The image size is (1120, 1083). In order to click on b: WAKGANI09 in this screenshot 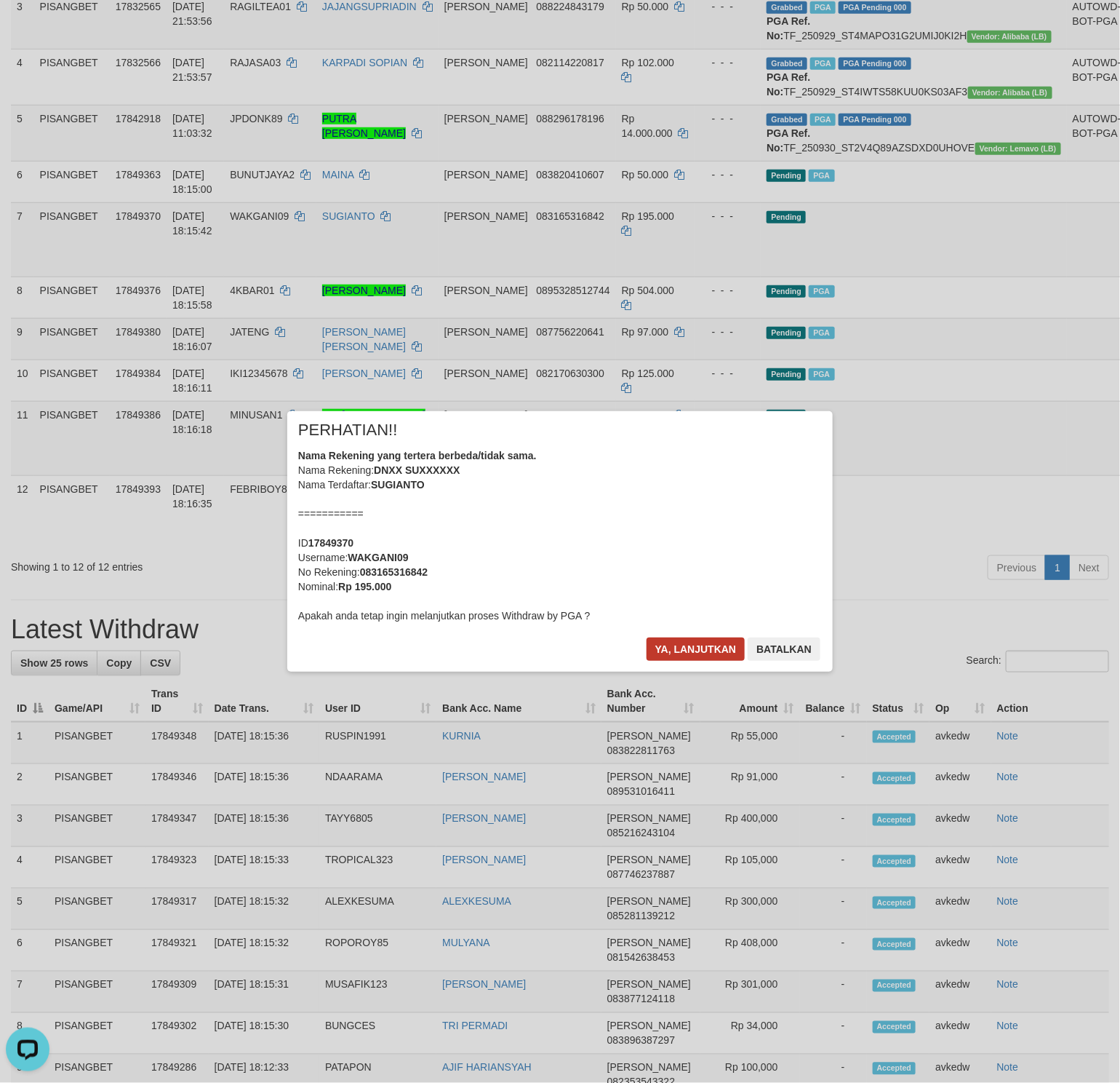, I will do `click(378, 557)`.